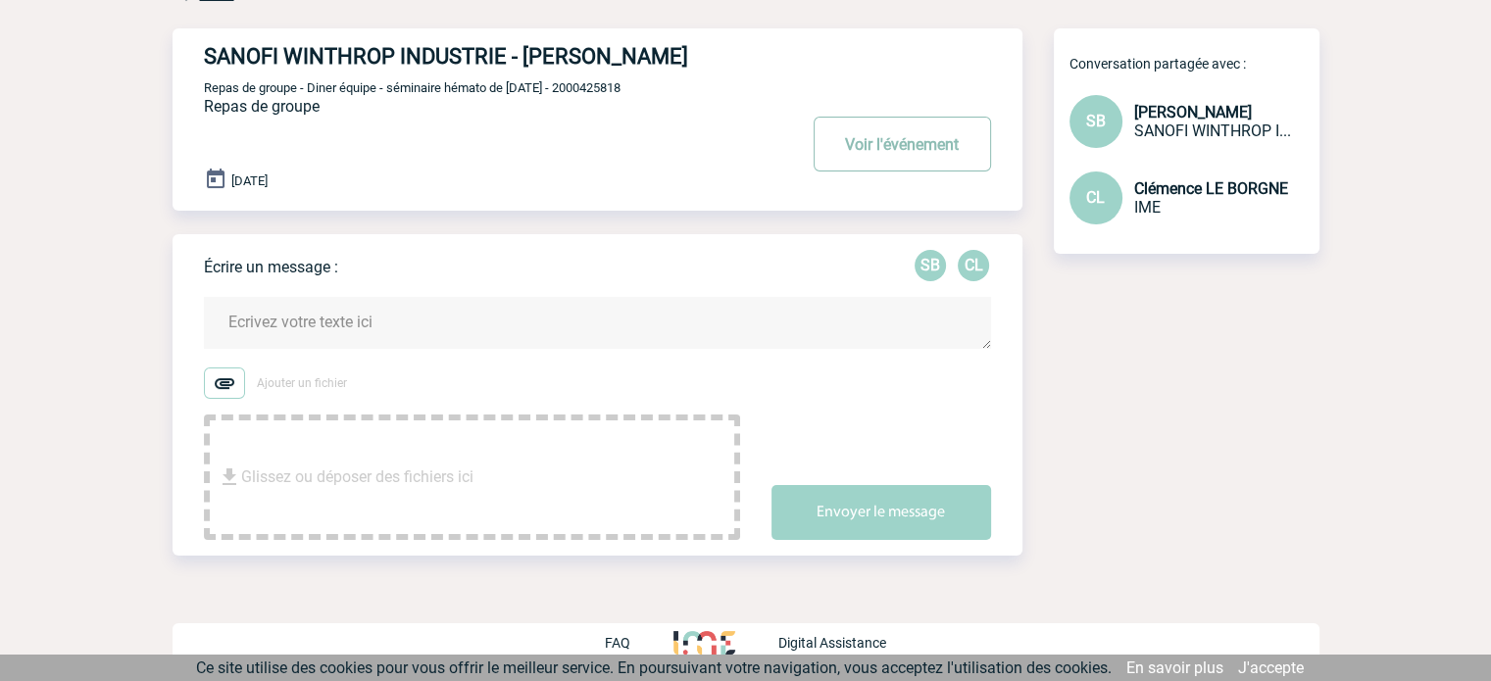 This screenshot has width=1491, height=681. Describe the element at coordinates (1194, 64) in the screenshot. I see `p: Conversation partagée avec :` at that location.